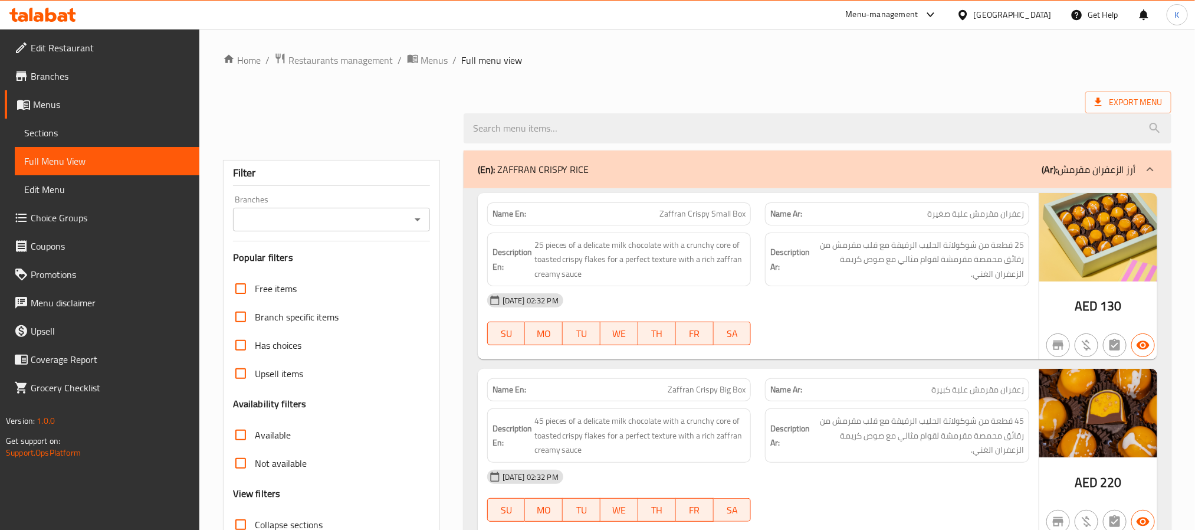 This screenshot has height=530, width=1195. I want to click on b: (En):, so click(486, 169).